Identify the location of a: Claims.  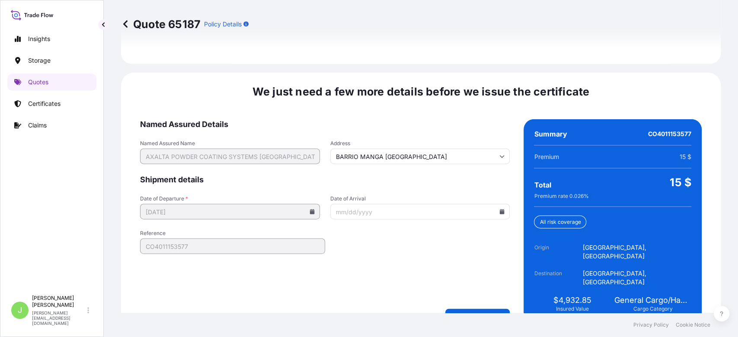
(52, 125).